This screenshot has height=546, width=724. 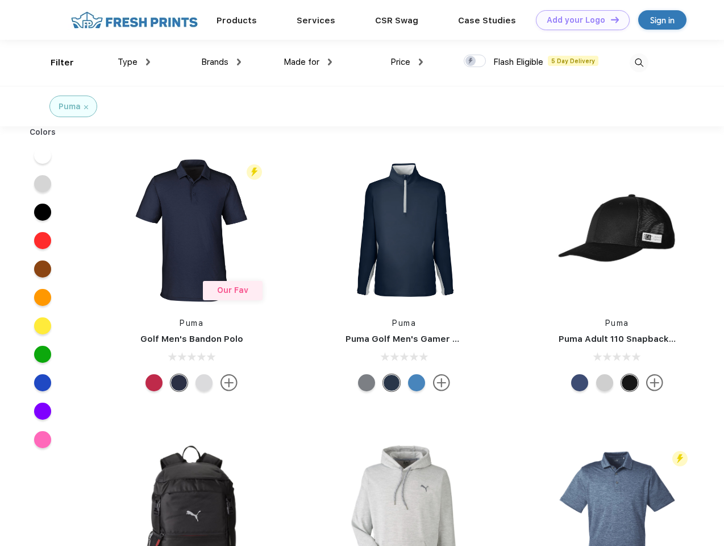 I want to click on span: Type, so click(x=127, y=62).